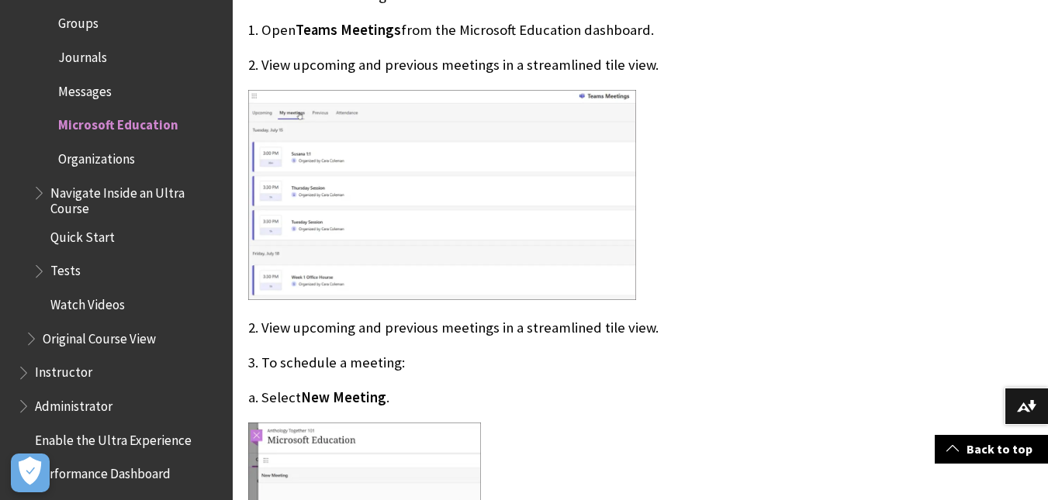  What do you see at coordinates (113, 438) in the screenshot?
I see `span: Enable the Ultra Experience` at bounding box center [113, 438].